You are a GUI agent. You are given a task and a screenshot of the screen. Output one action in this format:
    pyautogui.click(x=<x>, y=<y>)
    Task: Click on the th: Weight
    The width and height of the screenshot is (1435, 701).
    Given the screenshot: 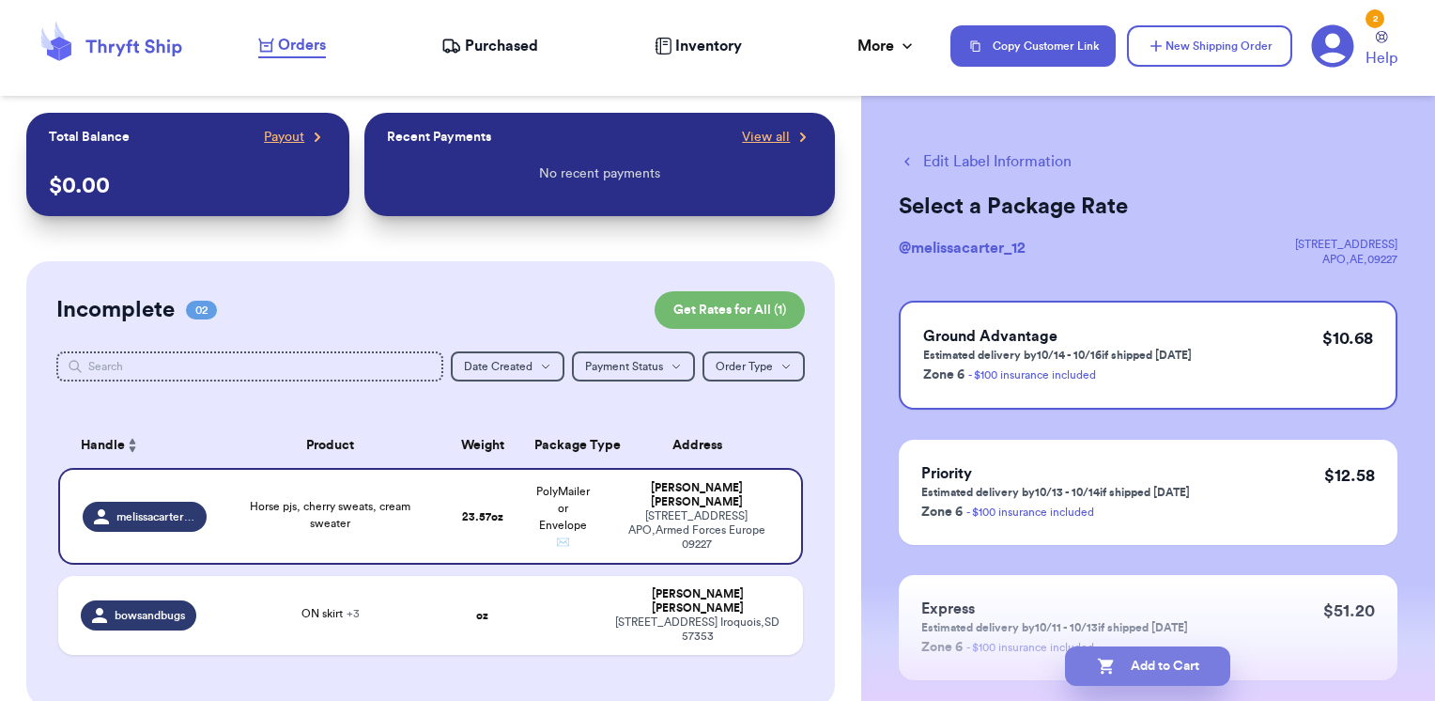 What is the action you would take?
    pyautogui.click(x=482, y=445)
    